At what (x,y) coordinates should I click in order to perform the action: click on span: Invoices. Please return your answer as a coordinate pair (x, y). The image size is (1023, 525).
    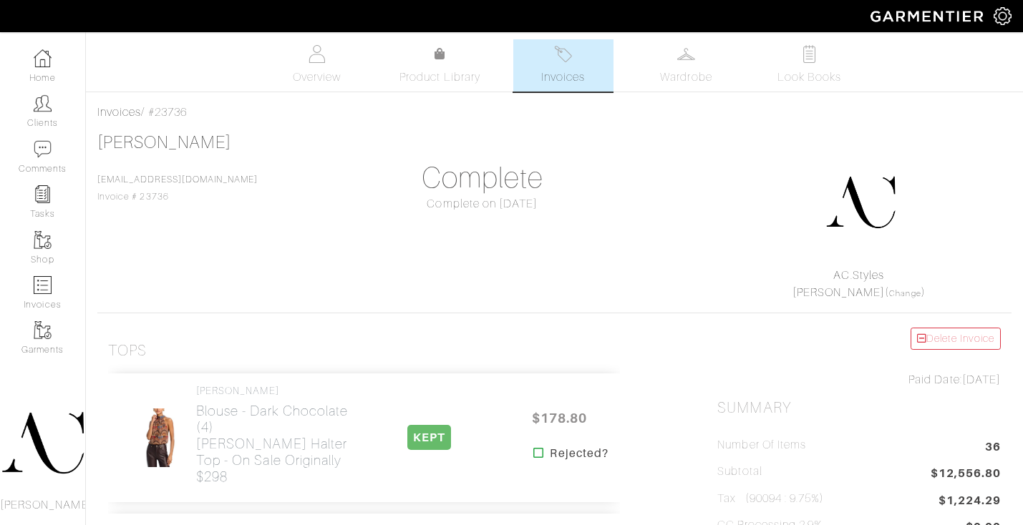
    Looking at the image, I should click on (563, 77).